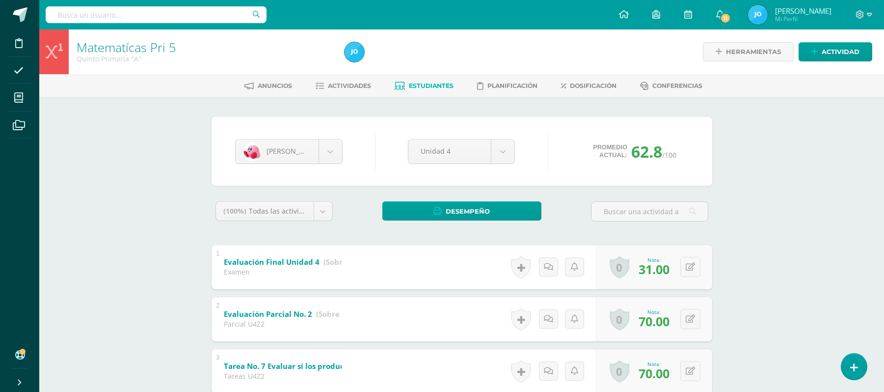 The width and height of the screenshot is (884, 392). I want to click on span: Mi Perfil, so click(803, 19).